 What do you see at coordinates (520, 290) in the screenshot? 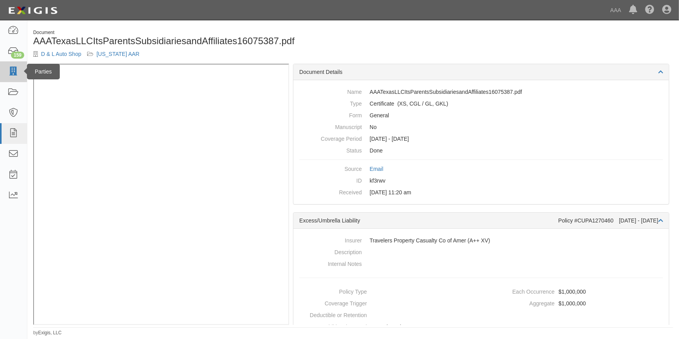
I see `dt: Each Occurrence` at bounding box center [520, 290].